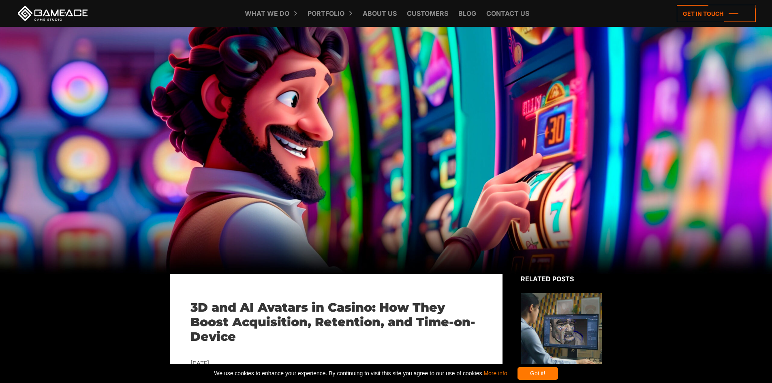 Image resolution: width=772 pixels, height=383 pixels. I want to click on a: More info, so click(495, 373).